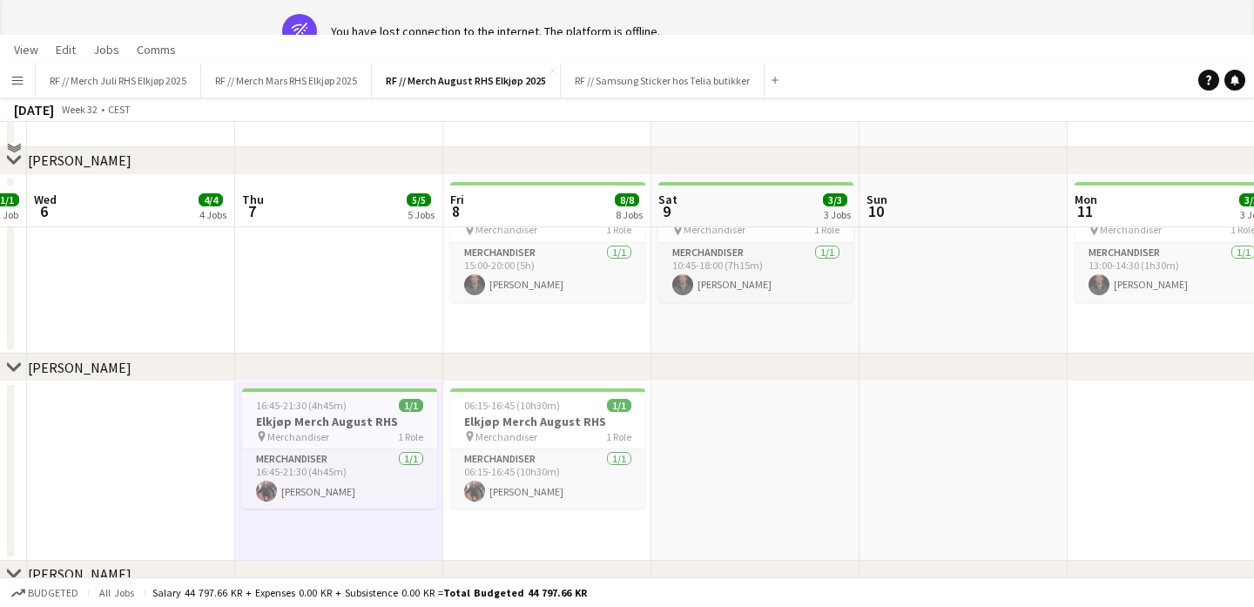 The width and height of the screenshot is (1254, 607). I want to click on span: Wed, so click(45, 199).